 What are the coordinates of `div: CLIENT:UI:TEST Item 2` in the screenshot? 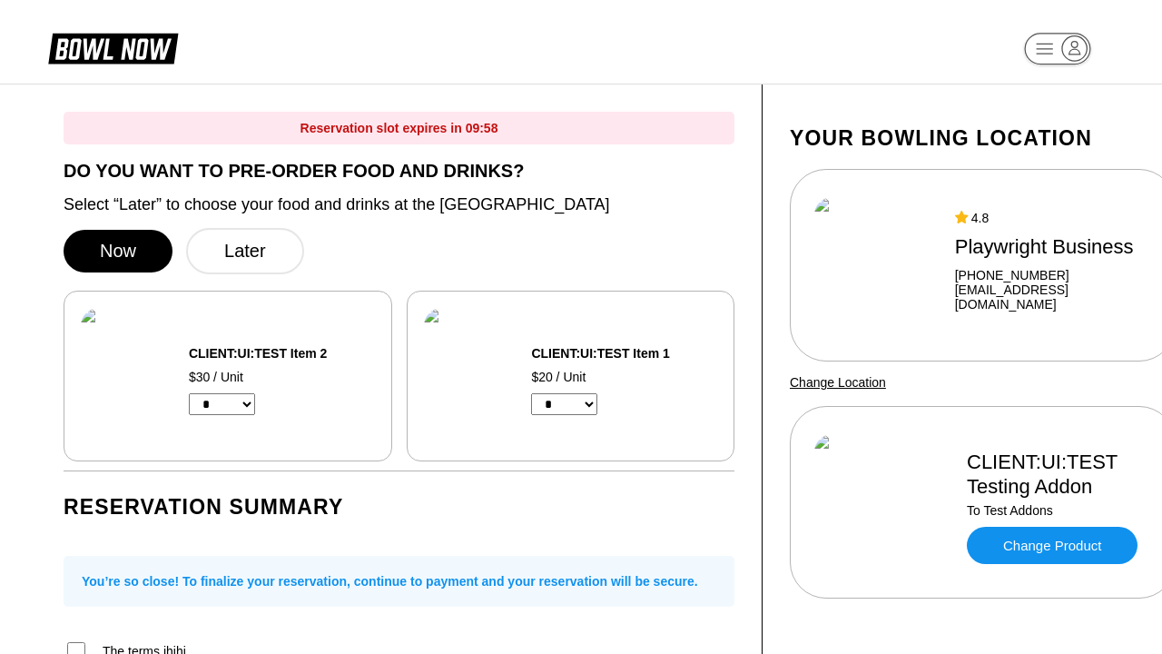 It's located at (281, 353).